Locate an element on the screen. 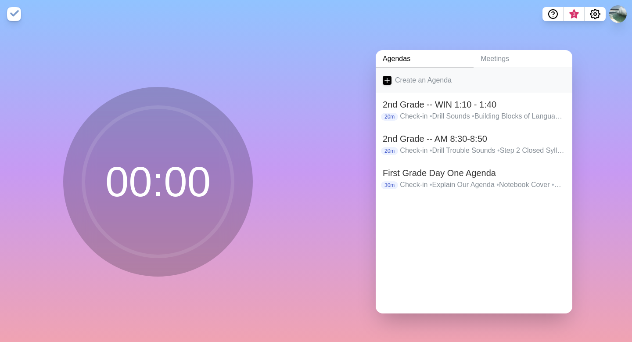  a: Agendas is located at coordinates (424, 59).